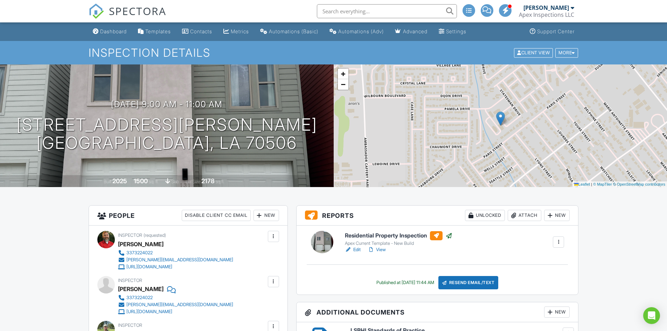  I want to click on a: SPECTORA, so click(127, 17).